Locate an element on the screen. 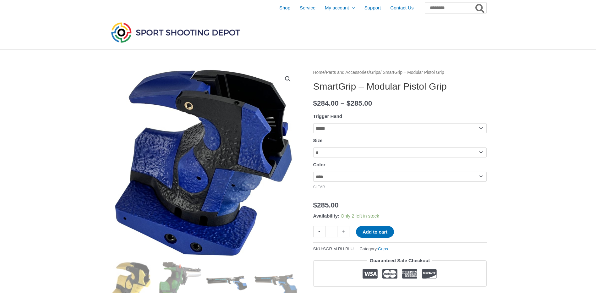 This screenshot has height=293, width=596. a: Clear options is located at coordinates (319, 186).